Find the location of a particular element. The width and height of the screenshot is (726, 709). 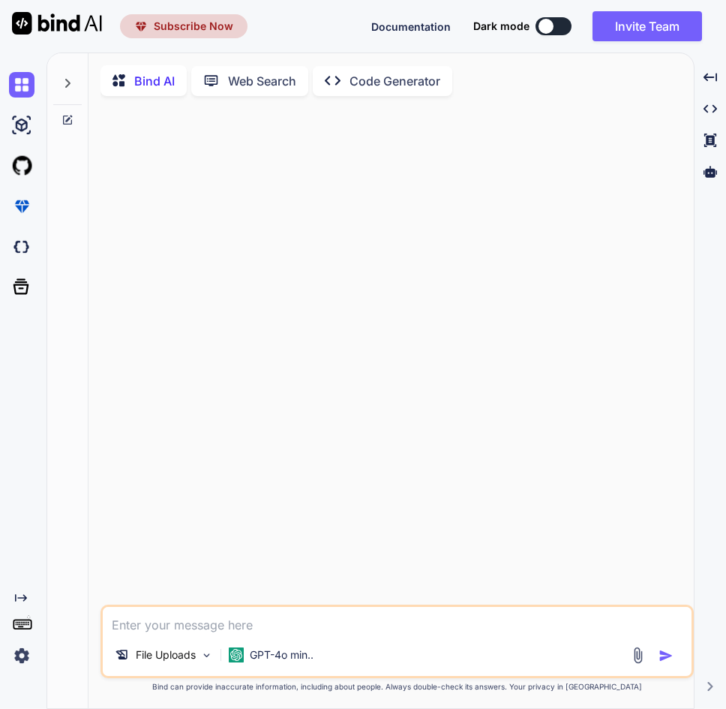

span: Documentation is located at coordinates (411, 26).